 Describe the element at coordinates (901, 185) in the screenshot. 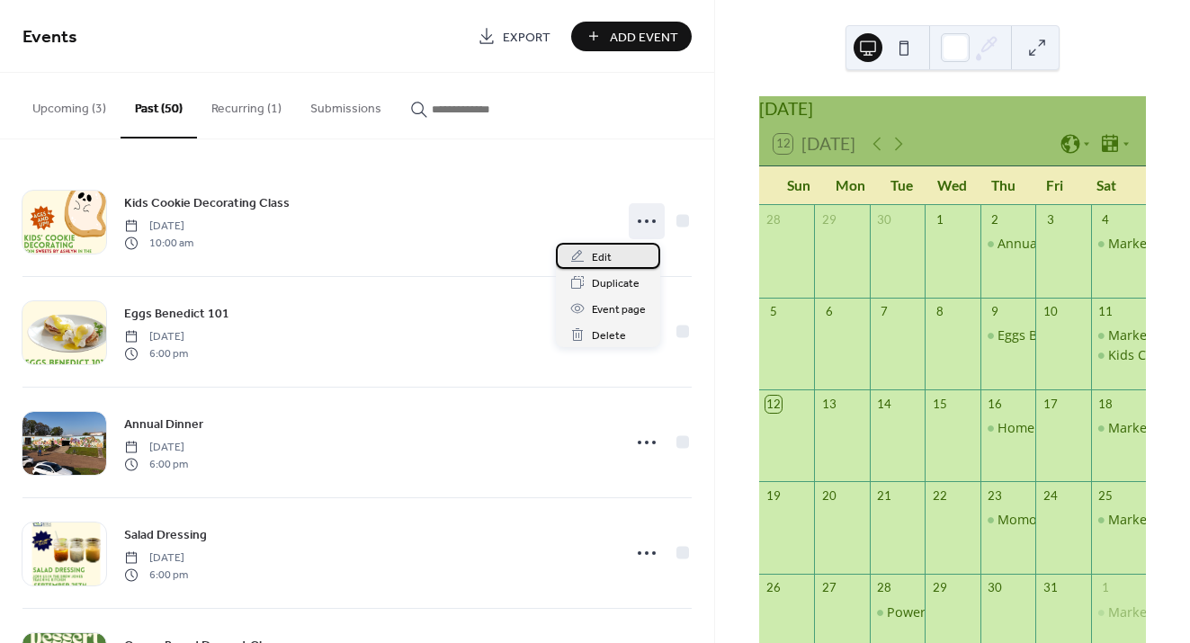

I see `div: Tue` at that location.